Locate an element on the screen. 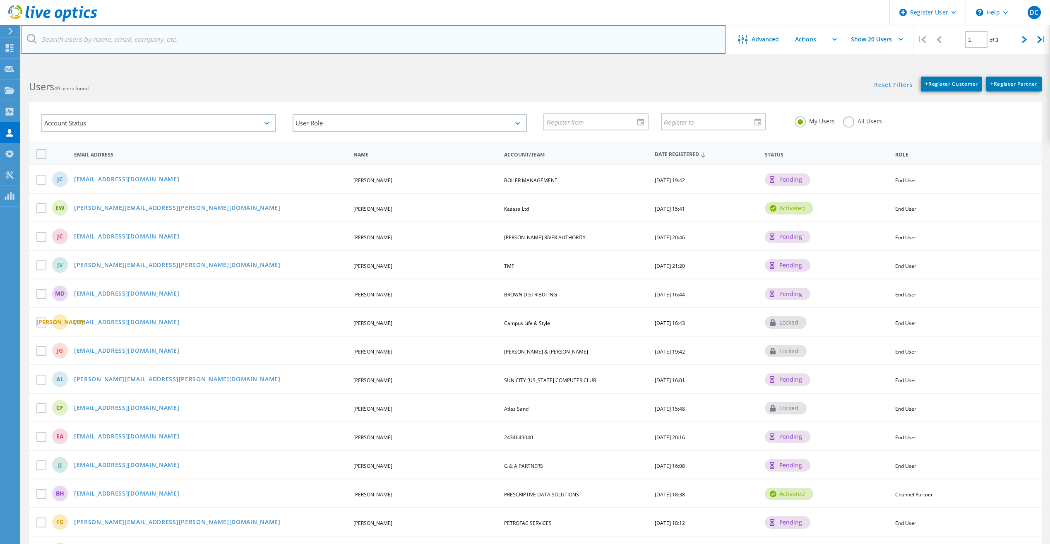 This screenshot has width=1050, height=544. span: BROWN DISTRIBUTING is located at coordinates (530, 294).